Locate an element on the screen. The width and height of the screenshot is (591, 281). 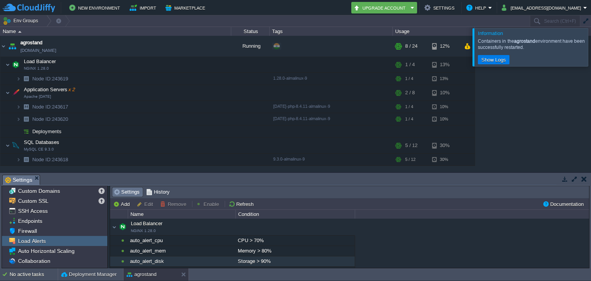
button: Documentation is located at coordinates (564, 204).